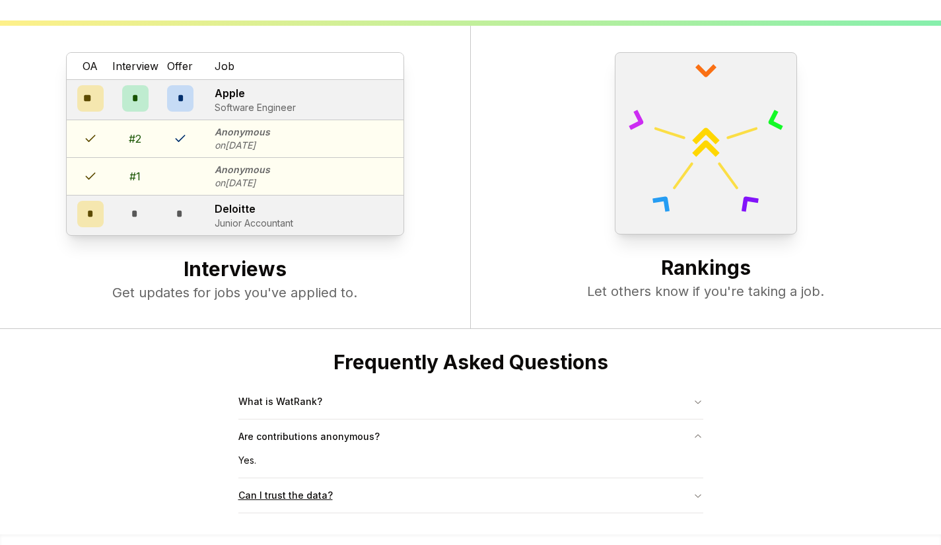 The height and width of the screenshot is (545, 941). Describe the element at coordinates (224, 66) in the screenshot. I see `span: Job` at that location.